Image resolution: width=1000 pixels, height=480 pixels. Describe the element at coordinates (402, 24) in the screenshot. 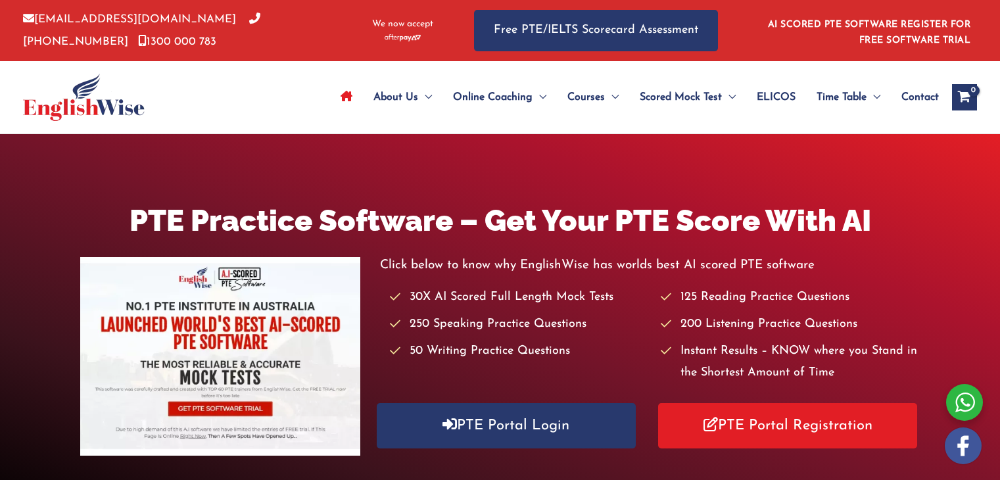

I see `span: We now accept` at that location.